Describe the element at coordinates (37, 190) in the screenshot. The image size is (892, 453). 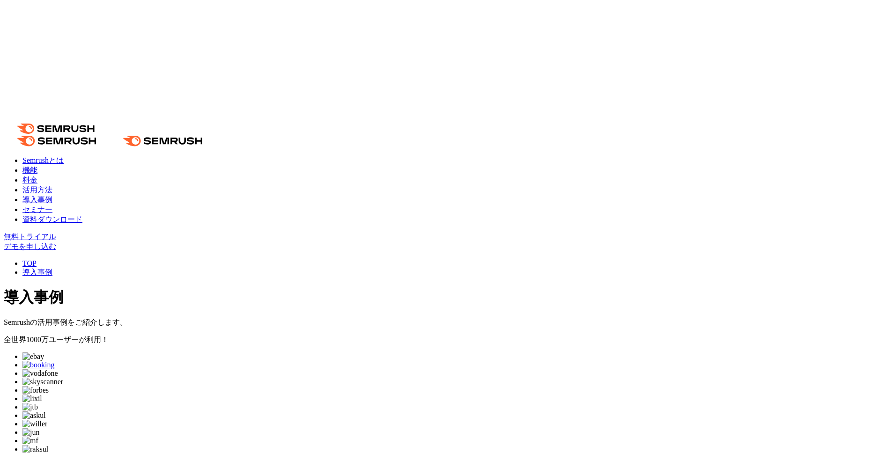
I see `a: 活用方法` at that location.